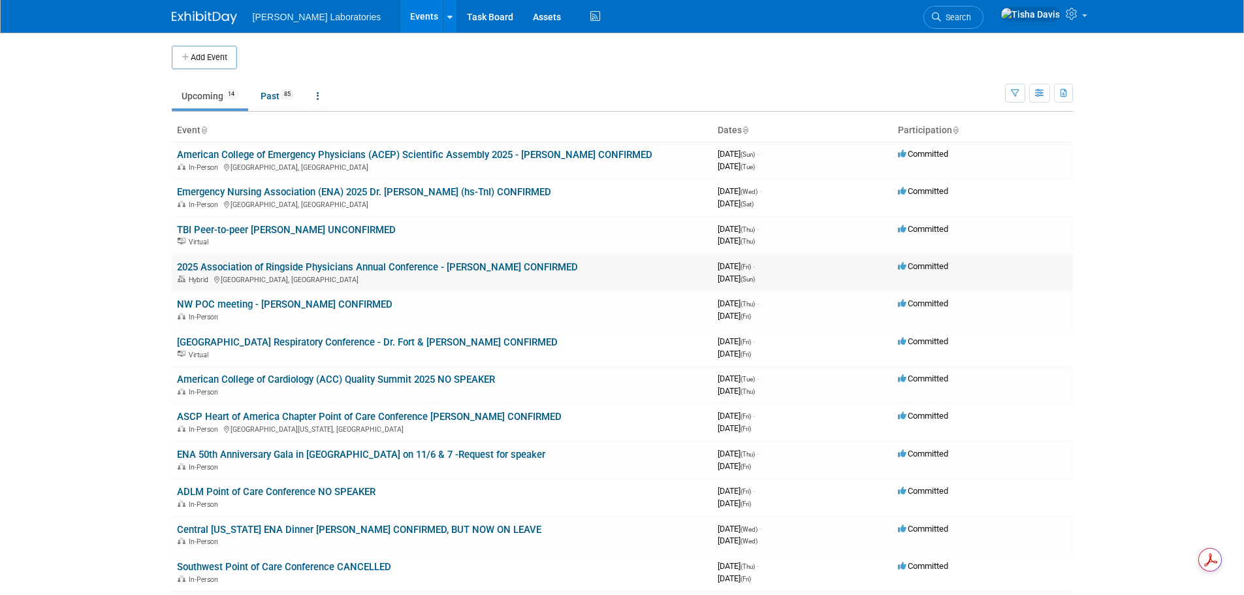 The width and height of the screenshot is (1244, 595). What do you see at coordinates (276, 492) in the screenshot?
I see `a: ADLM Point of Care Conference NO SPEAKER` at bounding box center [276, 492].